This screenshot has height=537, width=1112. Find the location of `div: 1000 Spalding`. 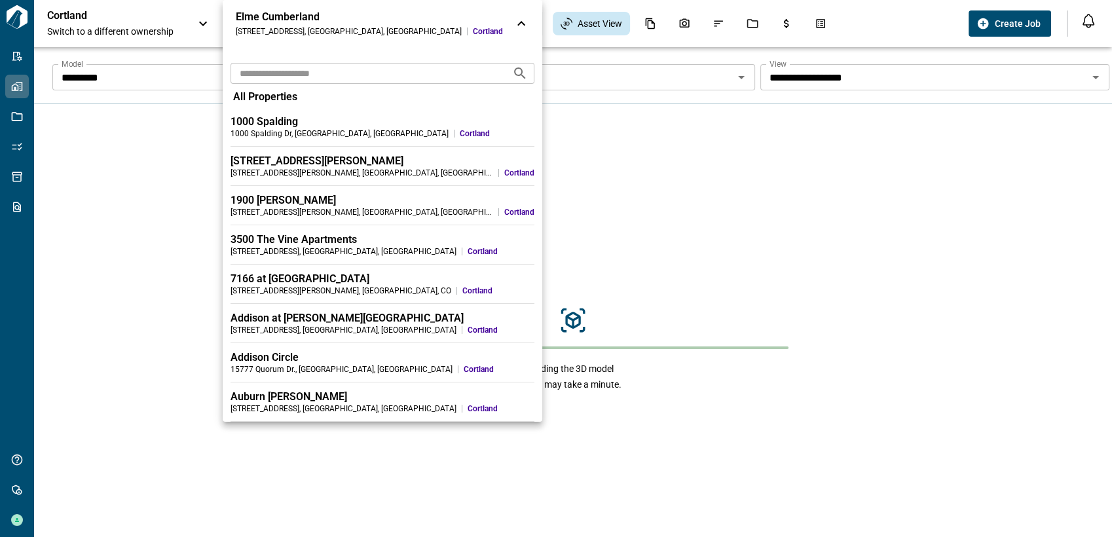

div: 1000 Spalding is located at coordinates (383, 122).